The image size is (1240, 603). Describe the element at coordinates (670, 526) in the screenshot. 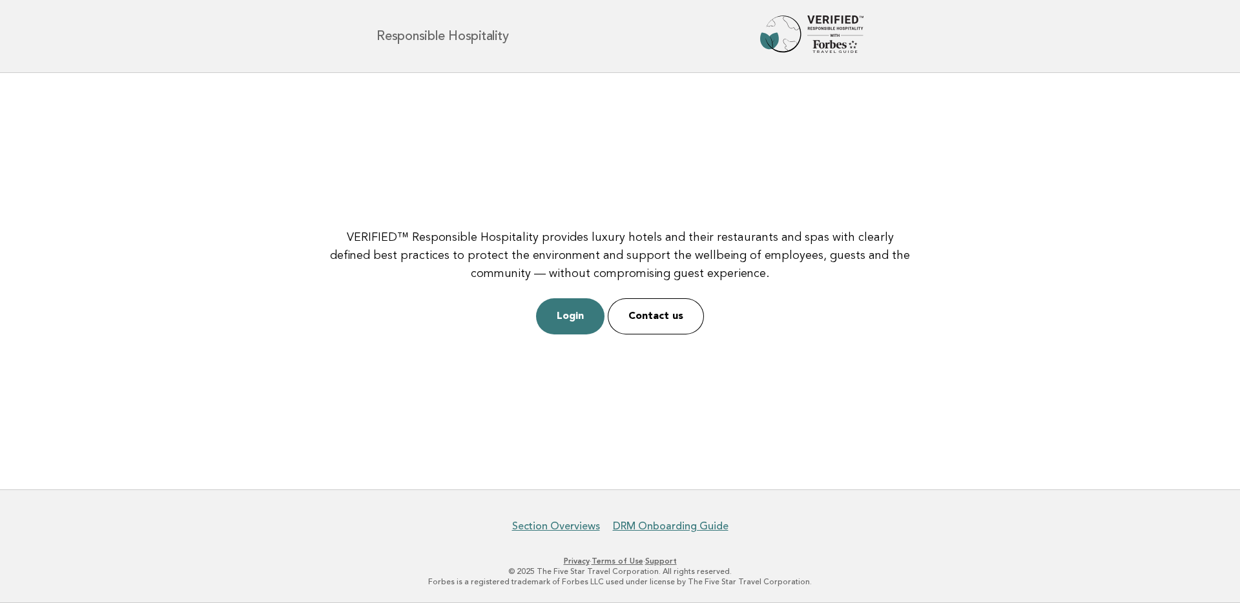

I see `a: DRM Onboarding Guide` at that location.